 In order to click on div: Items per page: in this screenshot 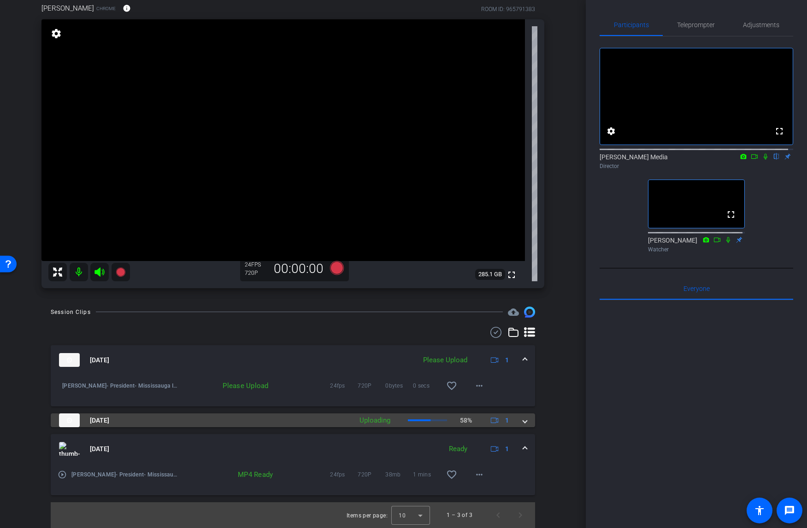, I will do `click(367, 516)`.